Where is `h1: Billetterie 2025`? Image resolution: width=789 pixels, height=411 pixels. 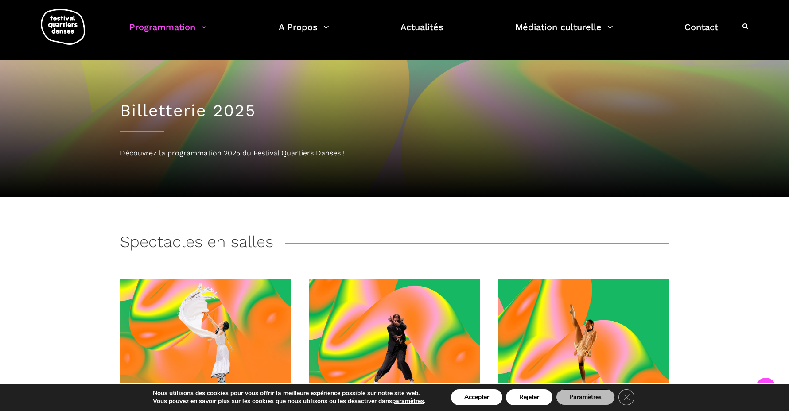
h1: Billetterie 2025 is located at coordinates (395, 111).